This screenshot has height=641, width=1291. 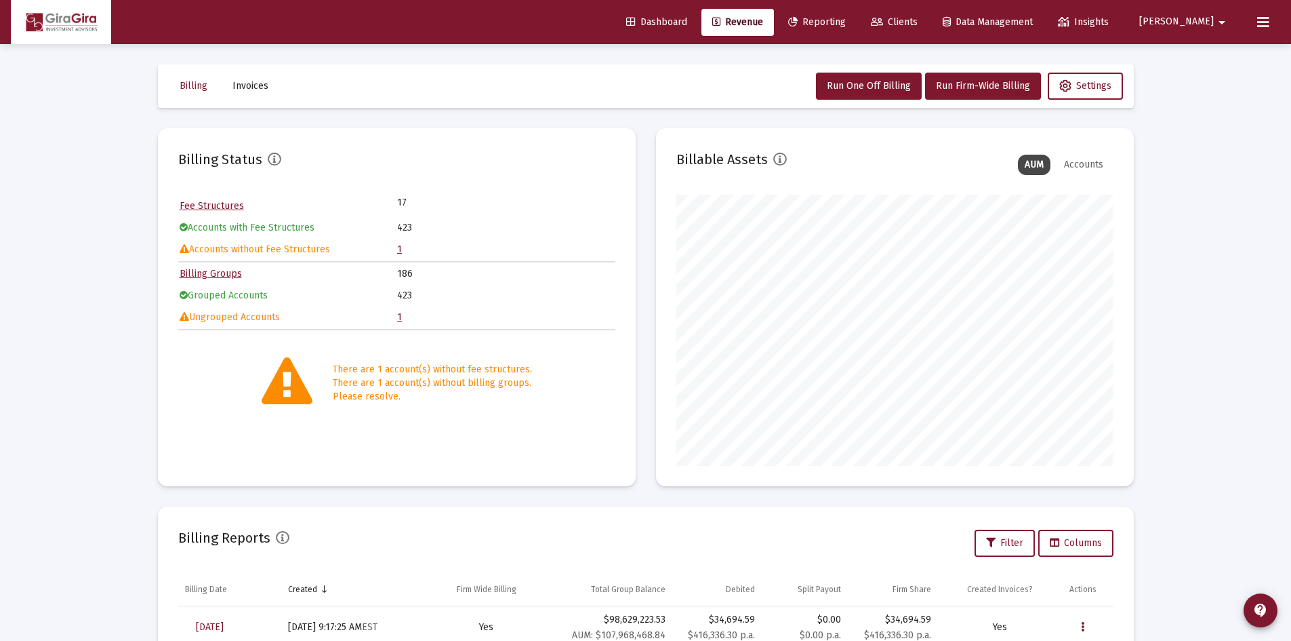 What do you see at coordinates (1000, 589) in the screenshot?
I see `div: Created Invoices?` at bounding box center [1000, 589].